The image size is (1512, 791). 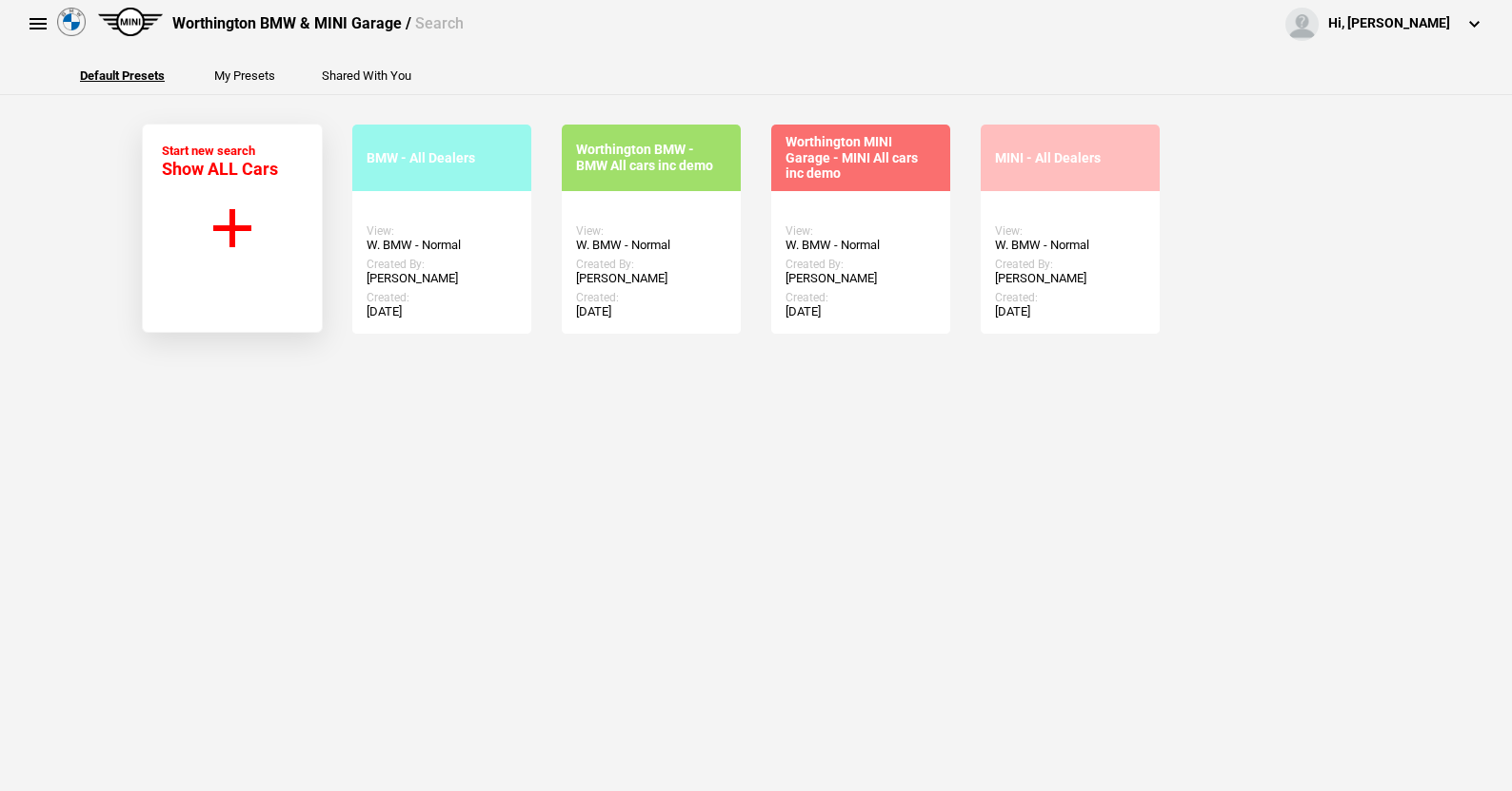 What do you see at coordinates (245, 75) in the screenshot?
I see `button: My Presets` at bounding box center [245, 75].